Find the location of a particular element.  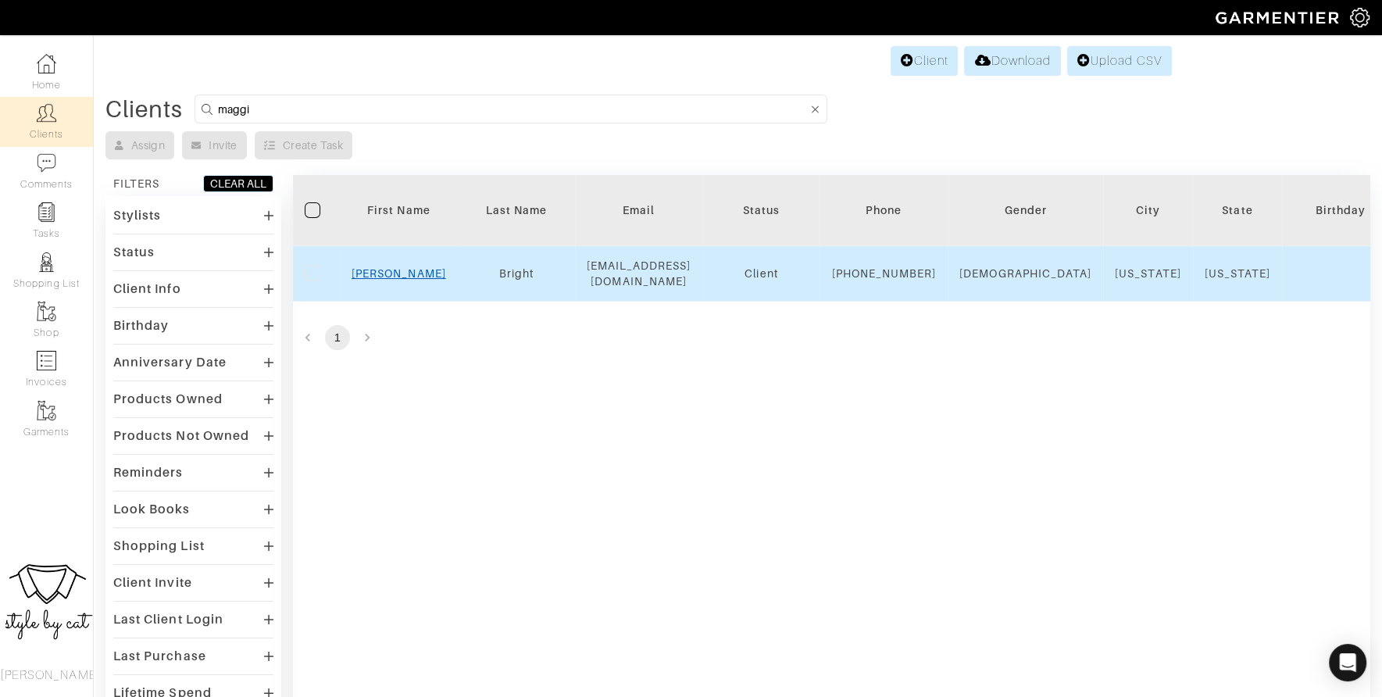

img: gear-icon-white-bd11855cb880d31180b6d7d6211b90ccbf57a29d726f0c71d8c61bd08dd39cc2.png is located at coordinates (1359, 17).